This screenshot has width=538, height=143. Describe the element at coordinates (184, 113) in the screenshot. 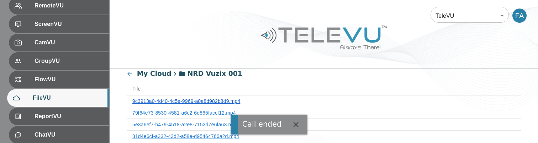

I see `a: 79f64e73-8530-4581-a6c2-6d865faccf12.mp4` at that location.